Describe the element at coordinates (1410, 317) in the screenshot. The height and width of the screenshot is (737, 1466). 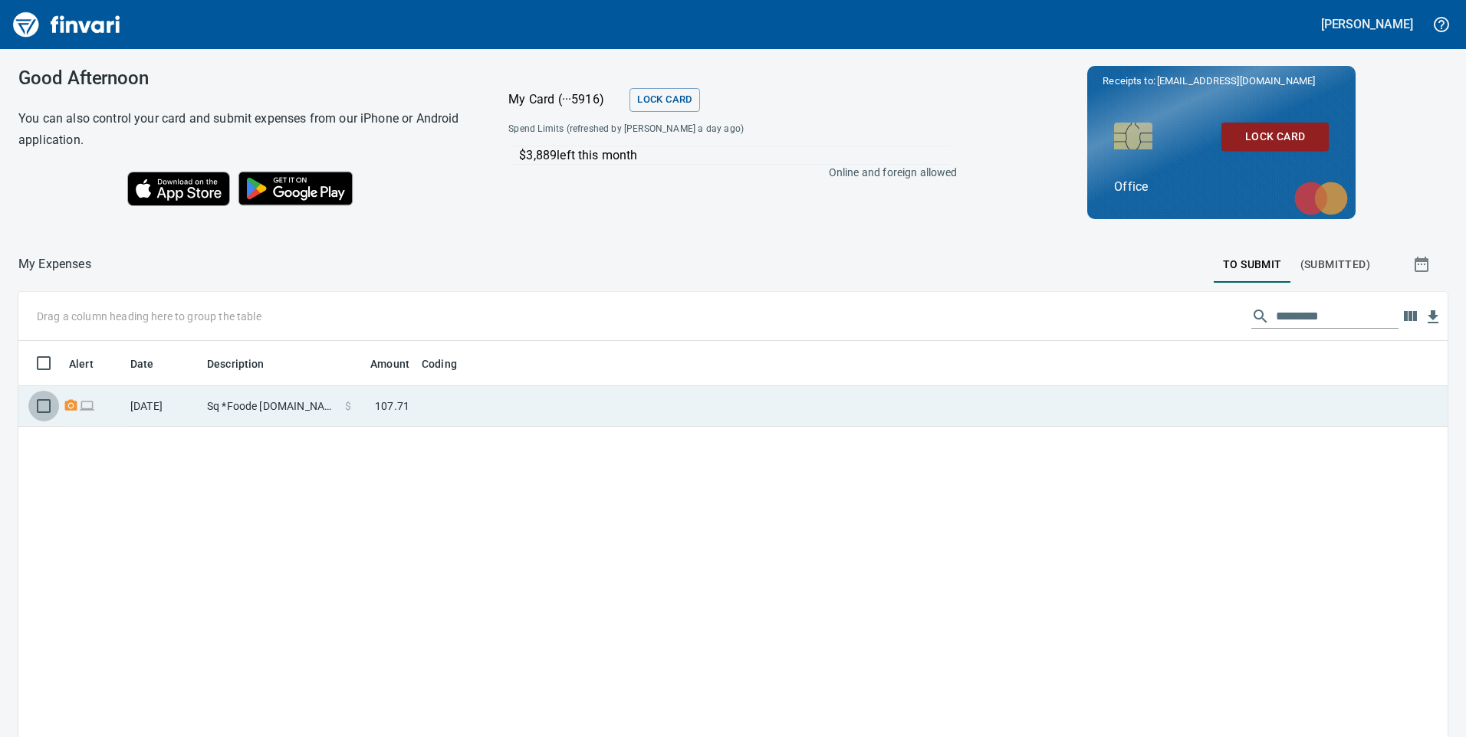
I see `button: Choose columns to display` at that location.